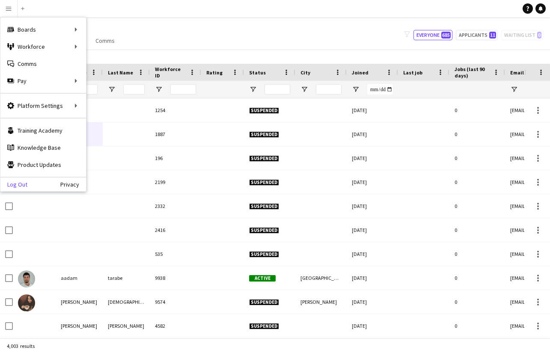  What do you see at coordinates (43, 131) in the screenshot?
I see `a: Training Academy` at bounding box center [43, 131].